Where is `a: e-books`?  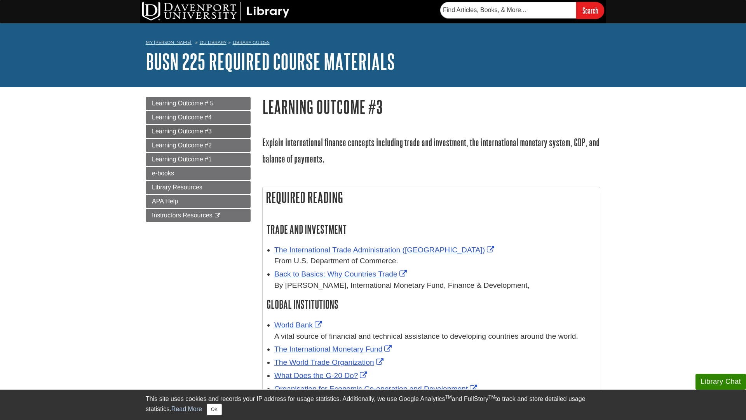
a: e-books is located at coordinates (198, 173).